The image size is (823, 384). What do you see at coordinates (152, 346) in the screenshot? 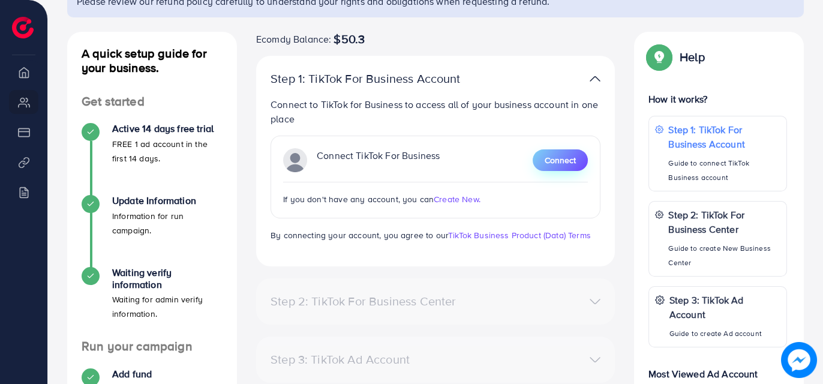
I see `h4: Run your campaign` at bounding box center [152, 346].